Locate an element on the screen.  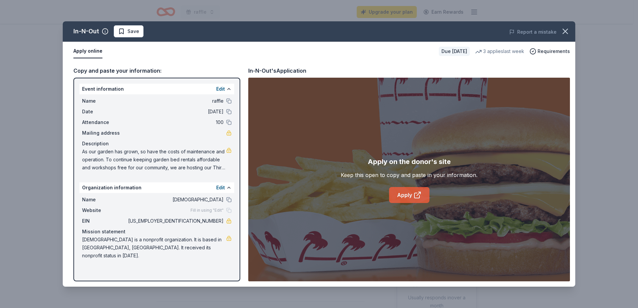
div: Keep this open to copy and paste in your information. is located at coordinates (409, 175).